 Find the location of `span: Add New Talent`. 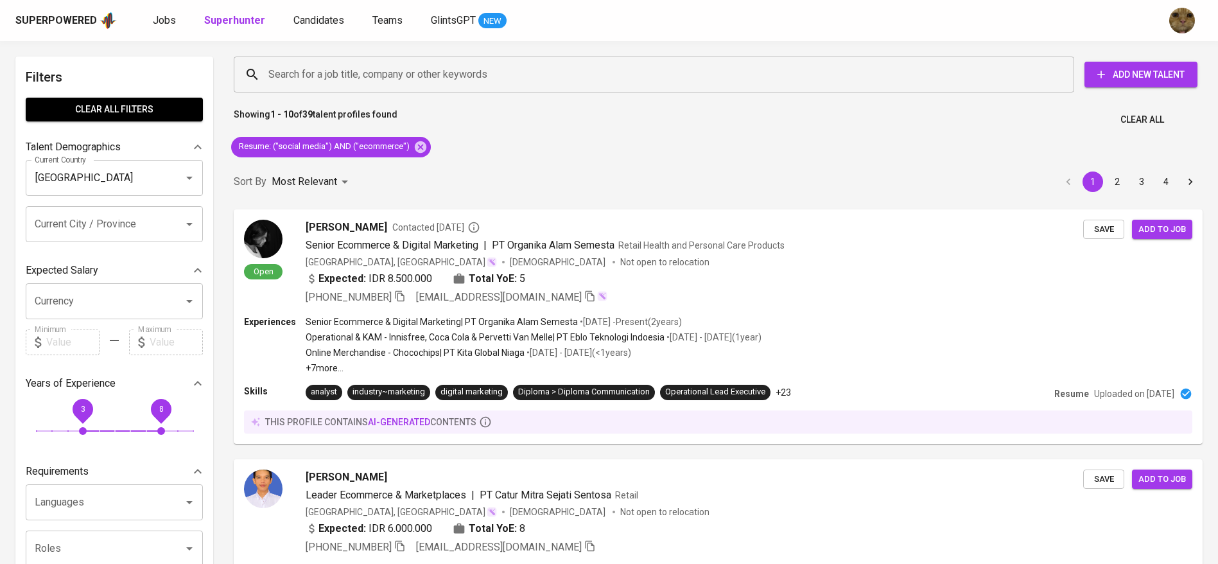

span: Add New Talent is located at coordinates (1141, 74).